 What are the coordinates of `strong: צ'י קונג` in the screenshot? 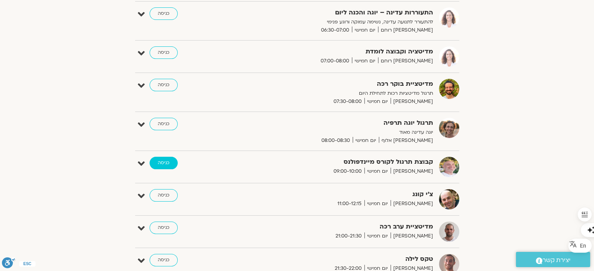 It's located at (337, 194).